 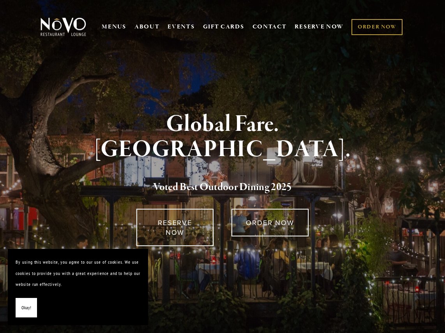 I want to click on span: Okay!, so click(x=26, y=308).